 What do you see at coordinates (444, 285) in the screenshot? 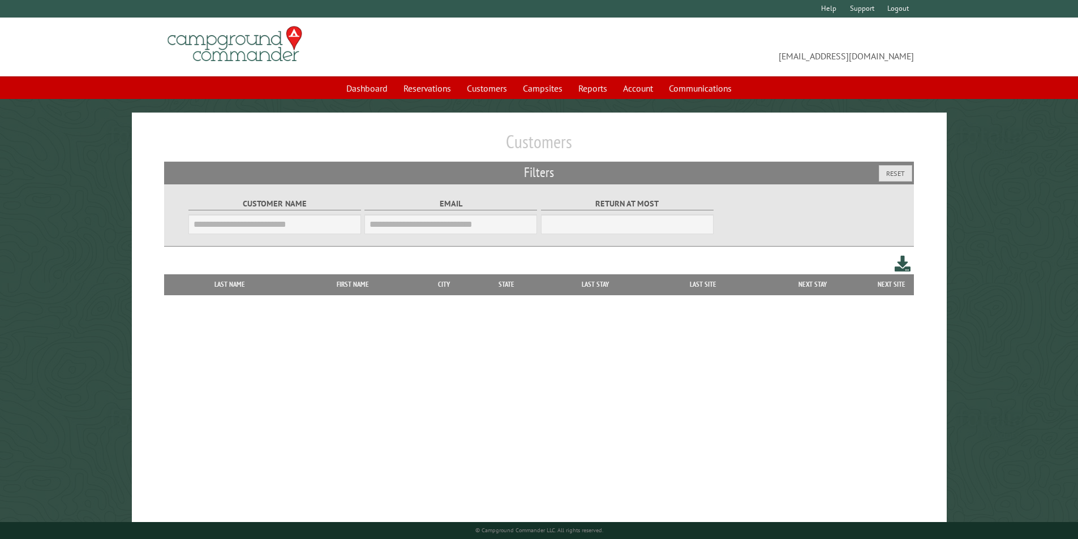
I see `th: City` at bounding box center [444, 285].